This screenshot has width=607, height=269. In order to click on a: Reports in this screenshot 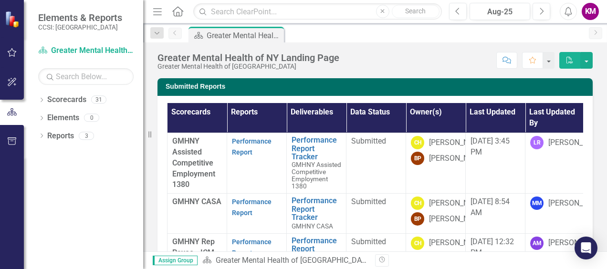, I will do `click(61, 136)`.